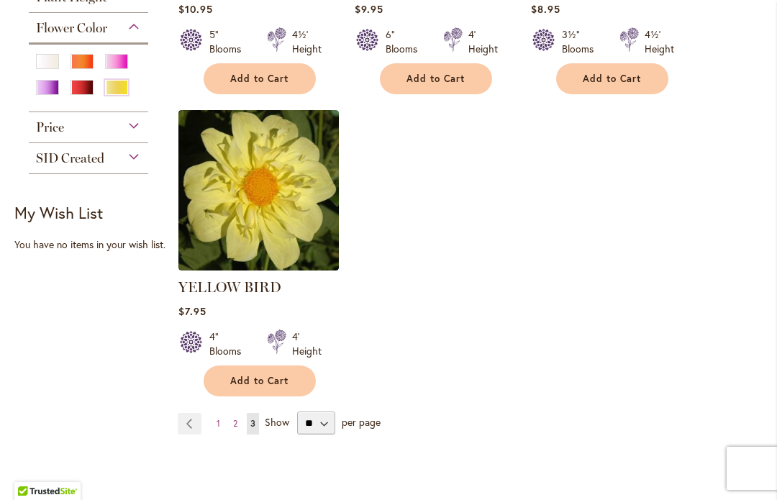  What do you see at coordinates (230, 344) in the screenshot?
I see `div: 4" Blooms` at bounding box center [230, 344].